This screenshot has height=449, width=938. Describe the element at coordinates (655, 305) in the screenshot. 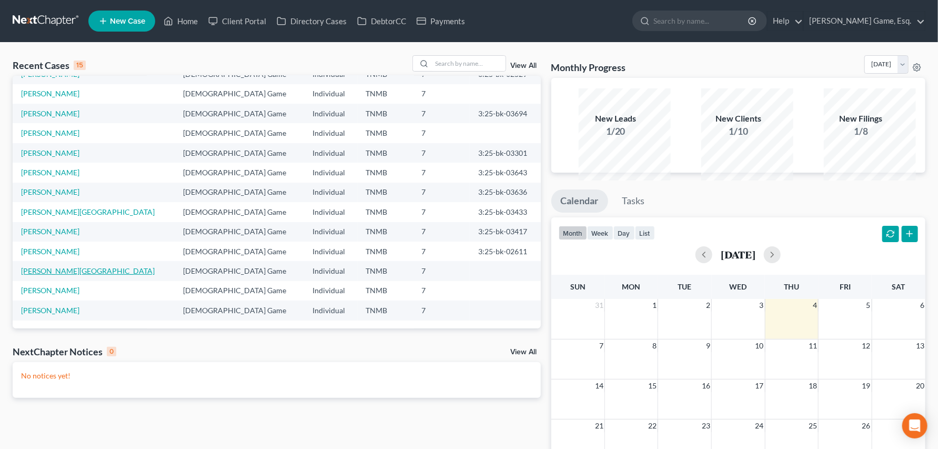

I see `span: 1` at that location.